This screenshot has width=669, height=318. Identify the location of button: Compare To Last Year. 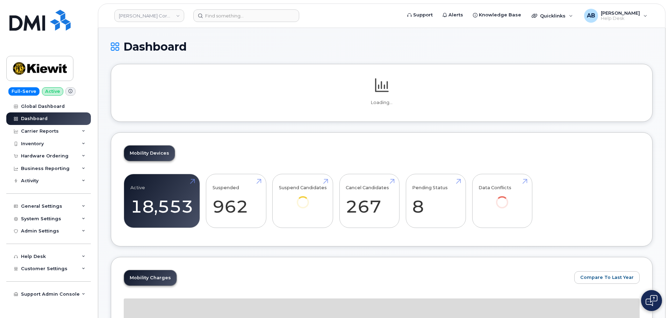
(607, 278).